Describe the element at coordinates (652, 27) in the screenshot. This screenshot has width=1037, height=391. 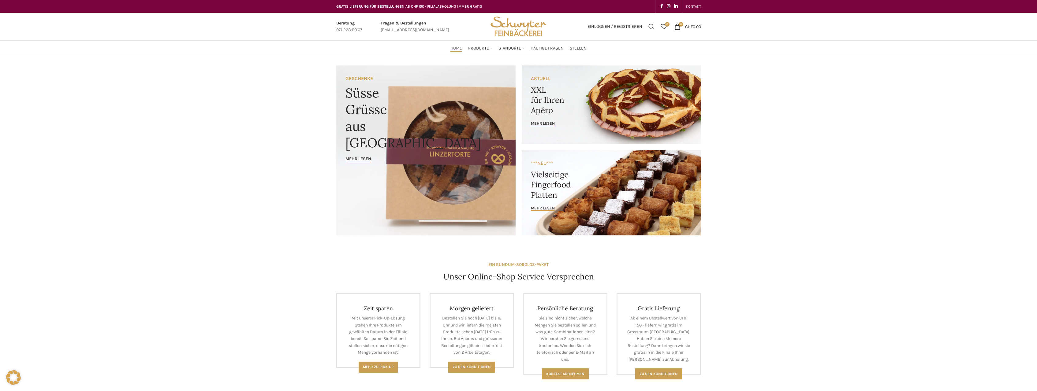
I see `a: Suchen` at that location.